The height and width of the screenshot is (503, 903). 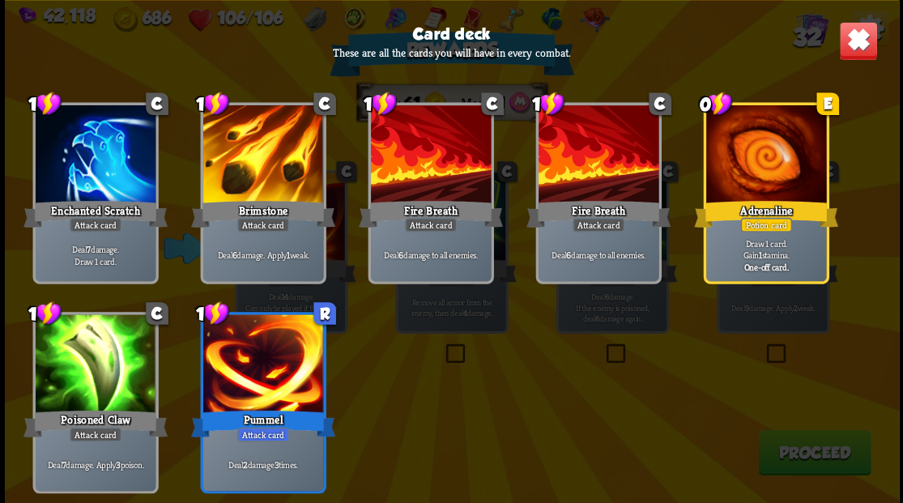 I want to click on p: These are all the cards you will have in every combat., so click(x=451, y=53).